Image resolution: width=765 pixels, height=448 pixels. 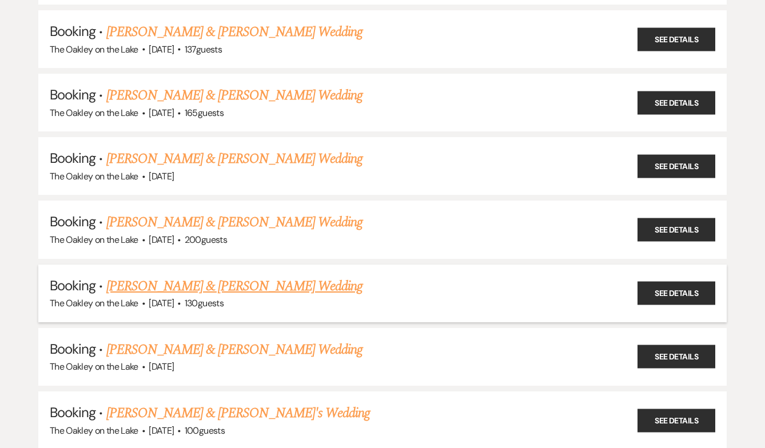 What do you see at coordinates (205, 430) in the screenshot?
I see `span: 100 guests` at bounding box center [205, 430].